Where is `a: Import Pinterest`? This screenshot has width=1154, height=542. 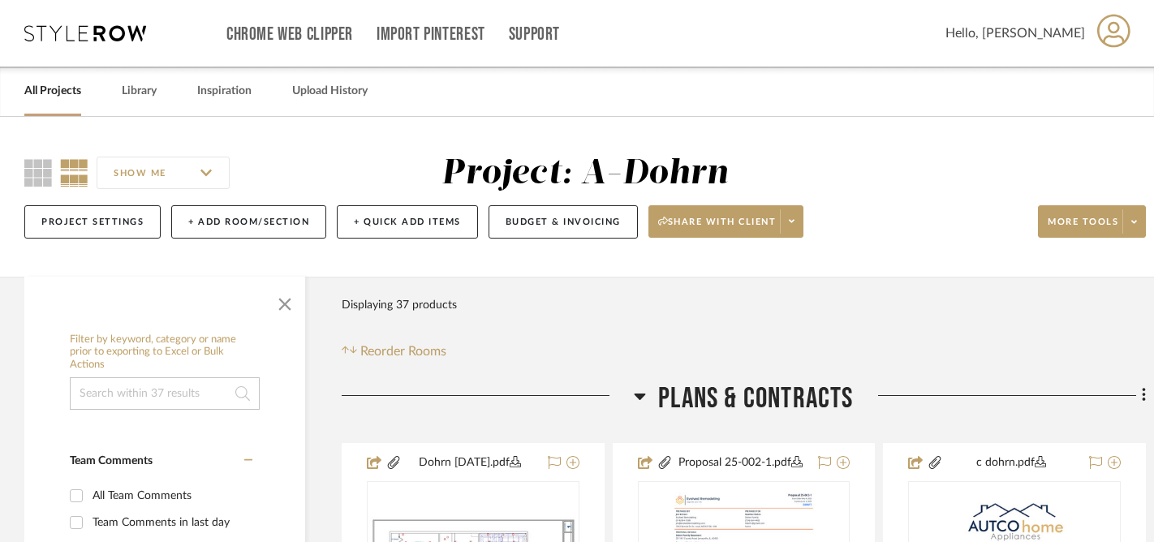 a: Import Pinterest is located at coordinates (431, 34).